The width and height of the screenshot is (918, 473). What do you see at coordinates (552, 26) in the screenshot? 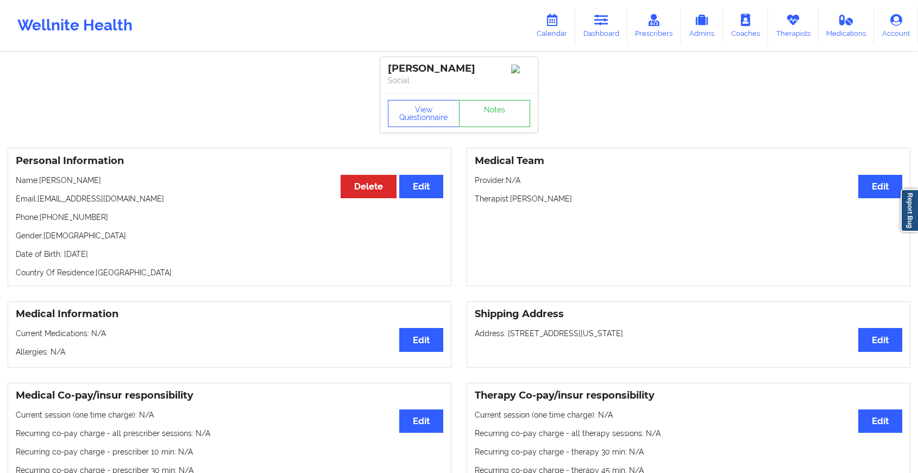
I see `a: Calendar` at bounding box center [552, 26].